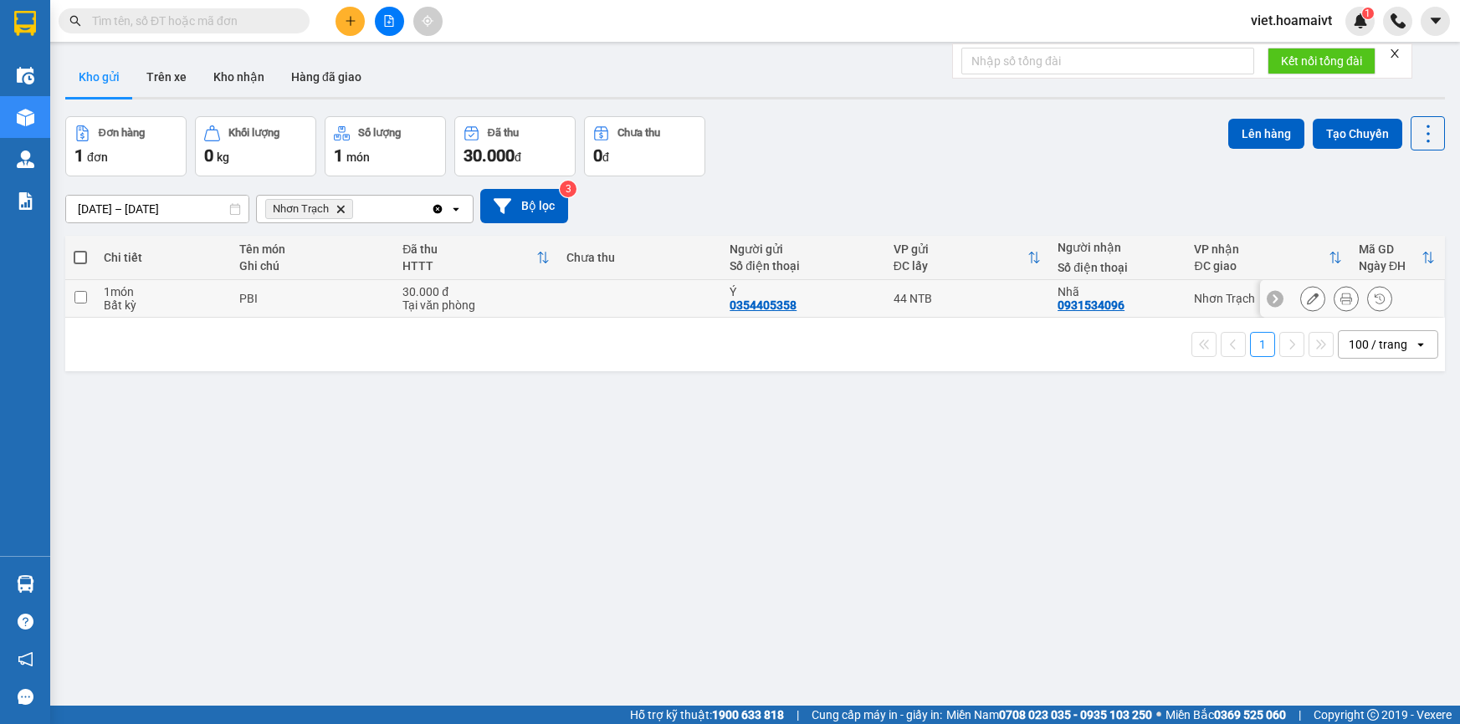  What do you see at coordinates (125, 146) in the screenshot?
I see `button: Đơn hàng1đơn` at bounding box center [125, 146].